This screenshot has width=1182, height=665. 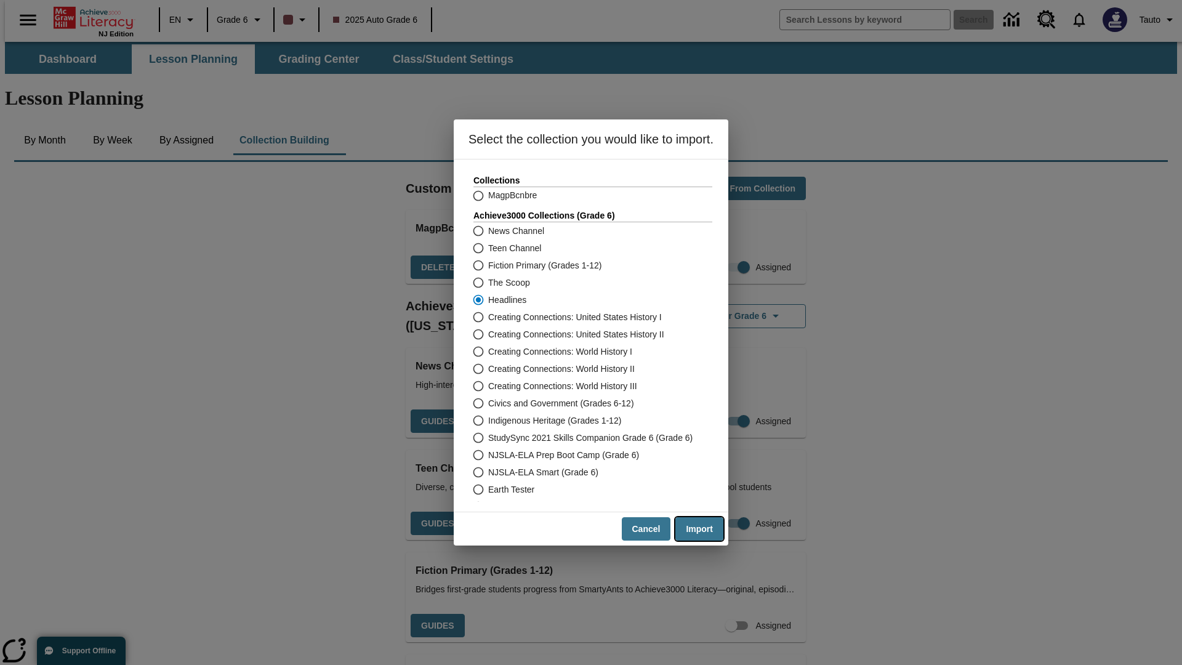 I want to click on span: Headlines, so click(x=507, y=300).